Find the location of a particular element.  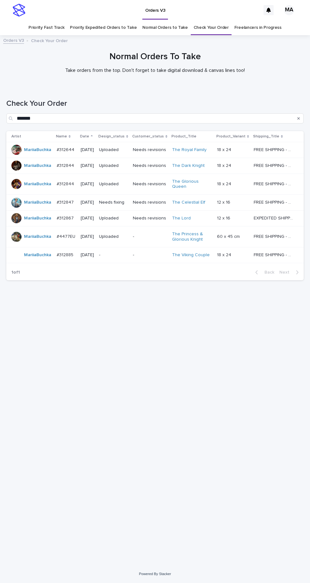

a: The Princess & Glorious Knight is located at coordinates (192, 237).